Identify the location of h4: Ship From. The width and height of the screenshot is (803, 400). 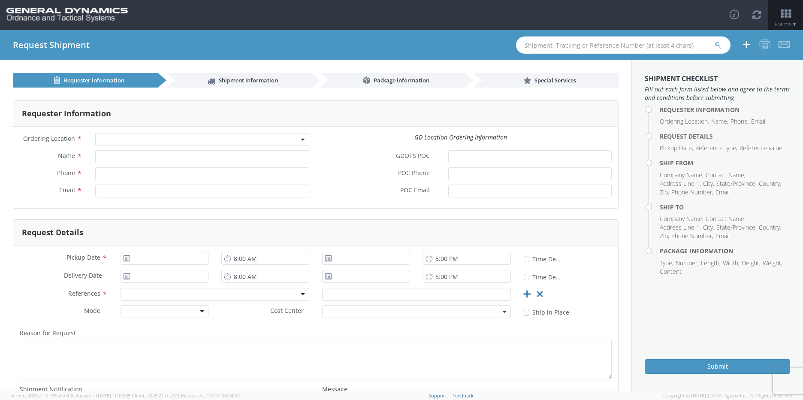
(725, 163).